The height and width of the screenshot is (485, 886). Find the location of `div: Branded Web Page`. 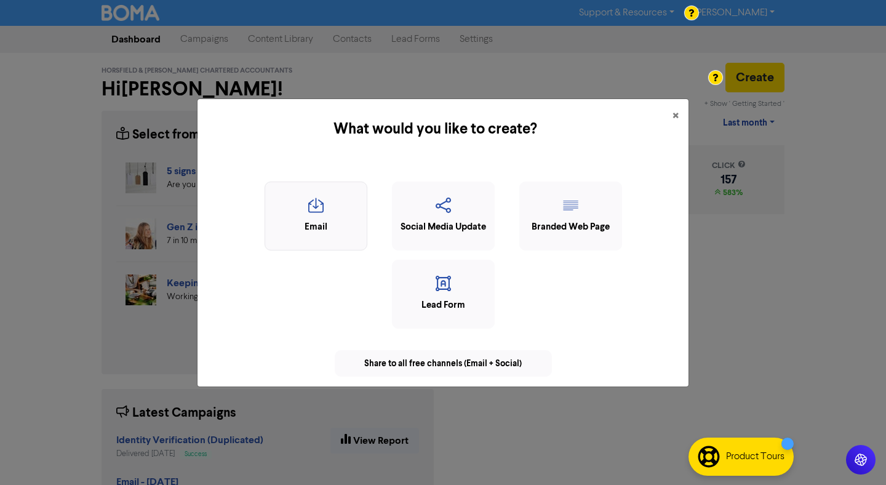

div: Branded Web Page is located at coordinates (570, 227).